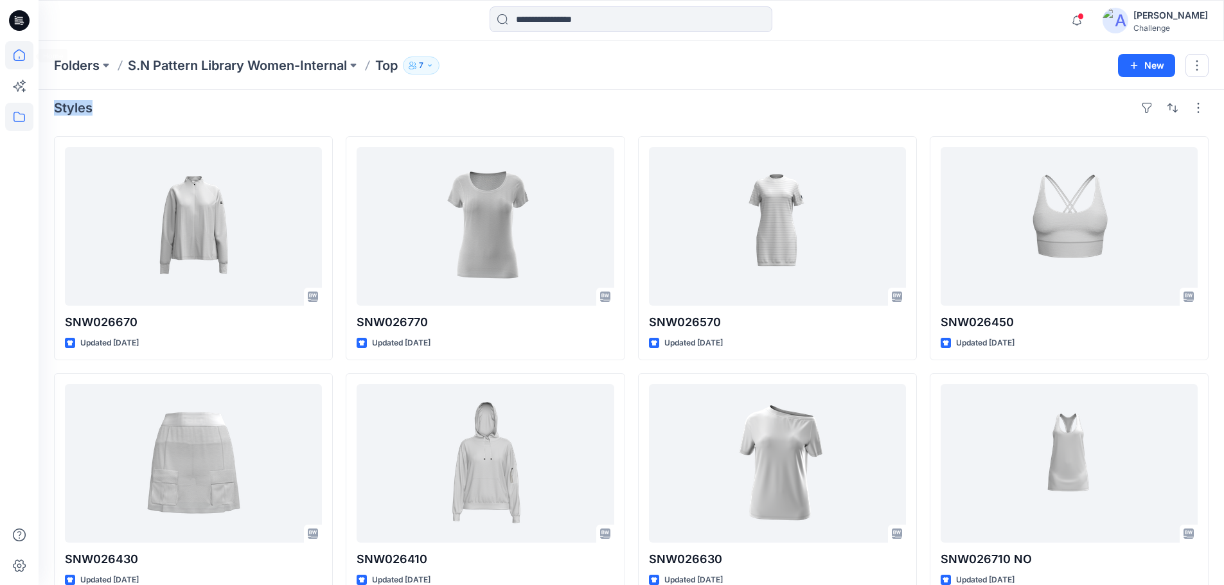  I want to click on p: SNW026450, so click(1069, 322).